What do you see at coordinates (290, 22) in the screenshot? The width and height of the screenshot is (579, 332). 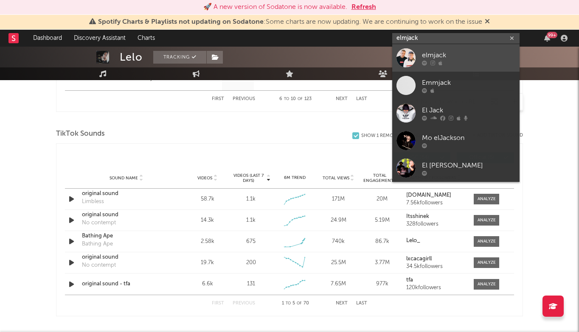 I see `span: : Some charts are now updating. We are continuing to work on the issue` at bounding box center [290, 22].